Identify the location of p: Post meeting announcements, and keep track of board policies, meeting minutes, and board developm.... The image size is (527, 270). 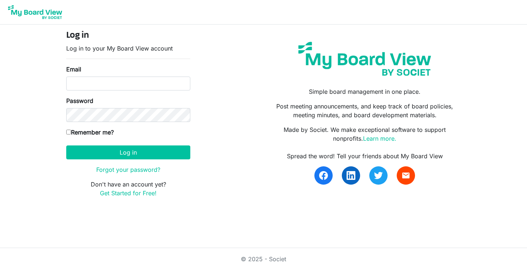
(365, 111).